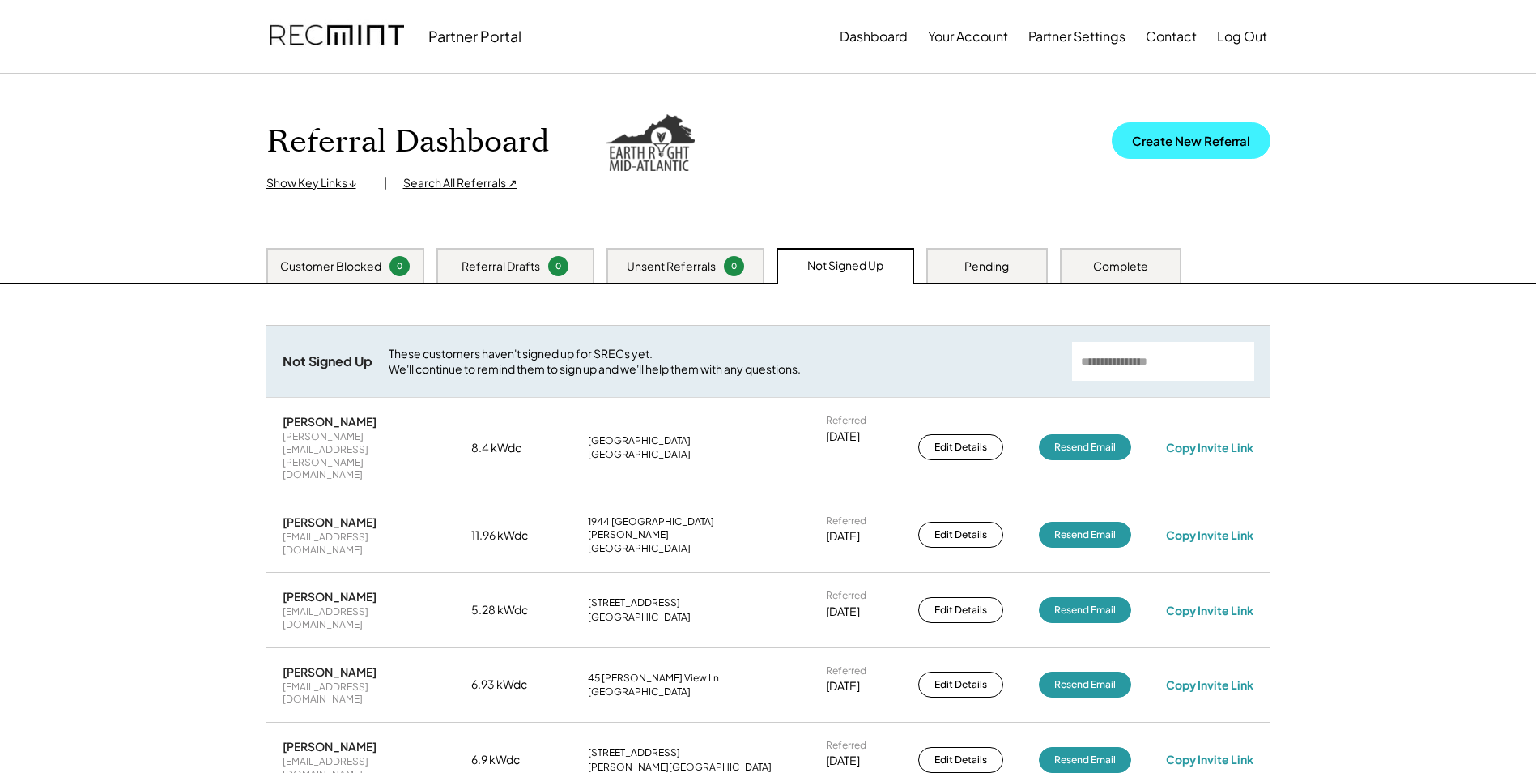  Describe the element at coordinates (512, 610) in the screenshot. I see `div: 5.28 kWdc` at that location.